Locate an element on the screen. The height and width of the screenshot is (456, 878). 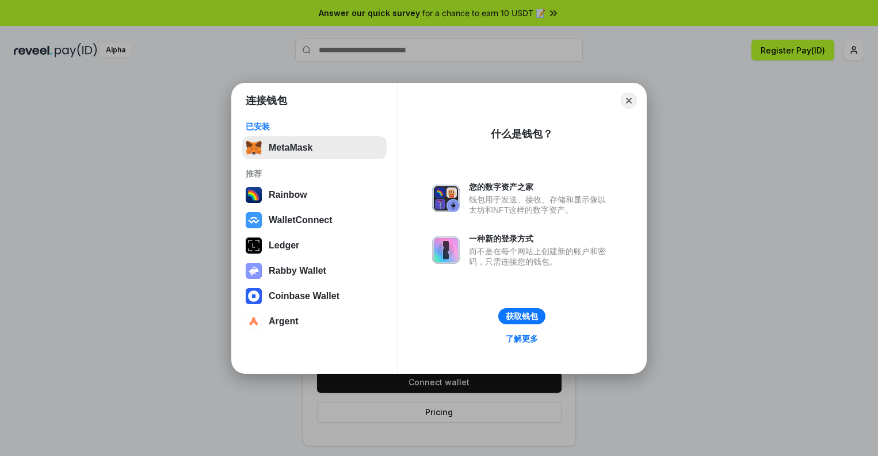
button: Coinbase Wallet is located at coordinates (314, 296).